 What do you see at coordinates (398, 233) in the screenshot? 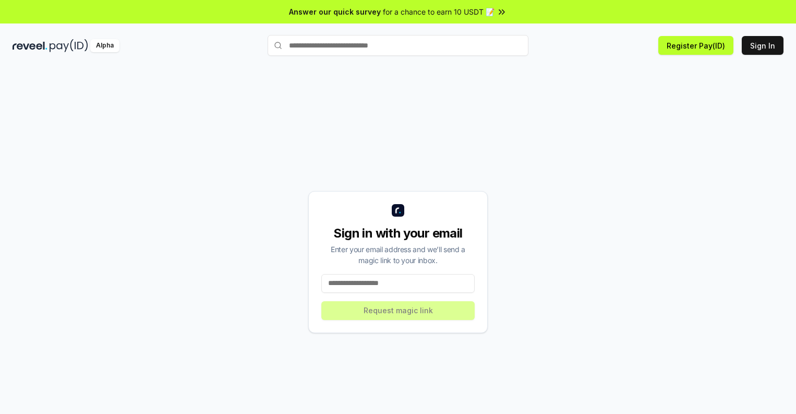
I see `div: Sign in with your email` at bounding box center [398, 233].